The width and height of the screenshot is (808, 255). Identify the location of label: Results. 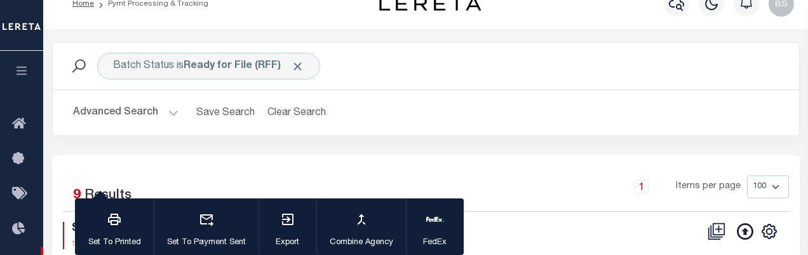
(108, 196).